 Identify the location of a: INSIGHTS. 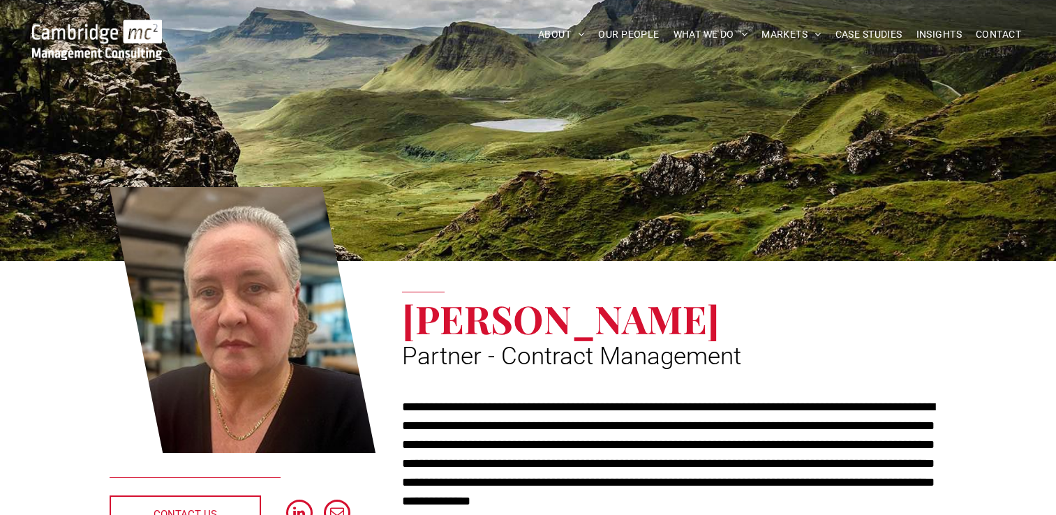
(938, 34).